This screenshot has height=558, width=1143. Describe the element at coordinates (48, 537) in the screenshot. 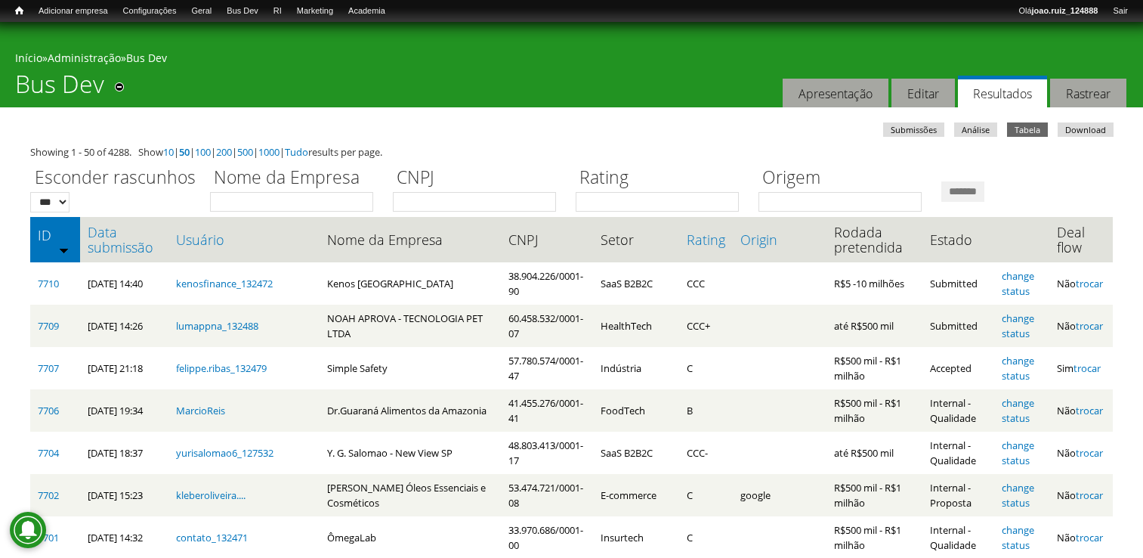

I see `a: 7701` at that location.